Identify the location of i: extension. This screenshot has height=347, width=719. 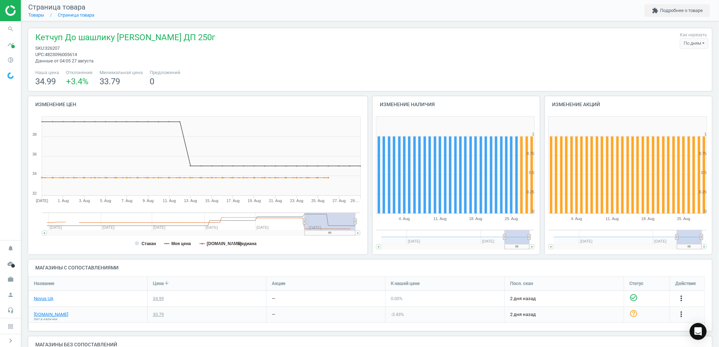
(655, 11).